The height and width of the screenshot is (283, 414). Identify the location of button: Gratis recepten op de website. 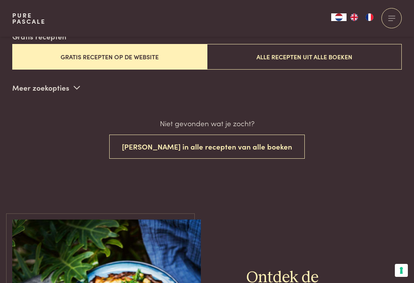
(110, 57).